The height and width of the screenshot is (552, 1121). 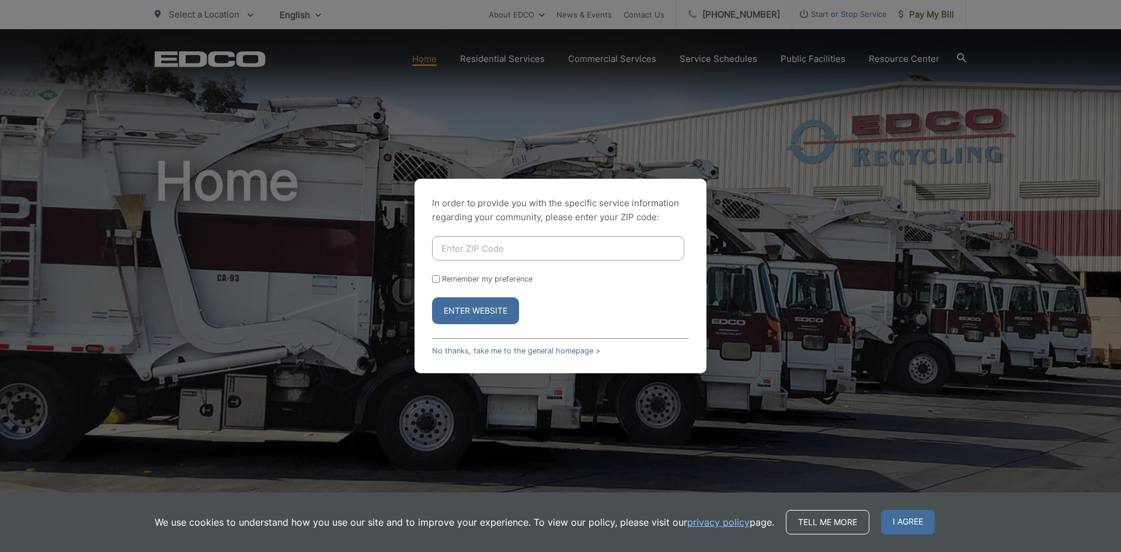 What do you see at coordinates (487, 278) in the screenshot?
I see `label: Remember my preference` at bounding box center [487, 278].